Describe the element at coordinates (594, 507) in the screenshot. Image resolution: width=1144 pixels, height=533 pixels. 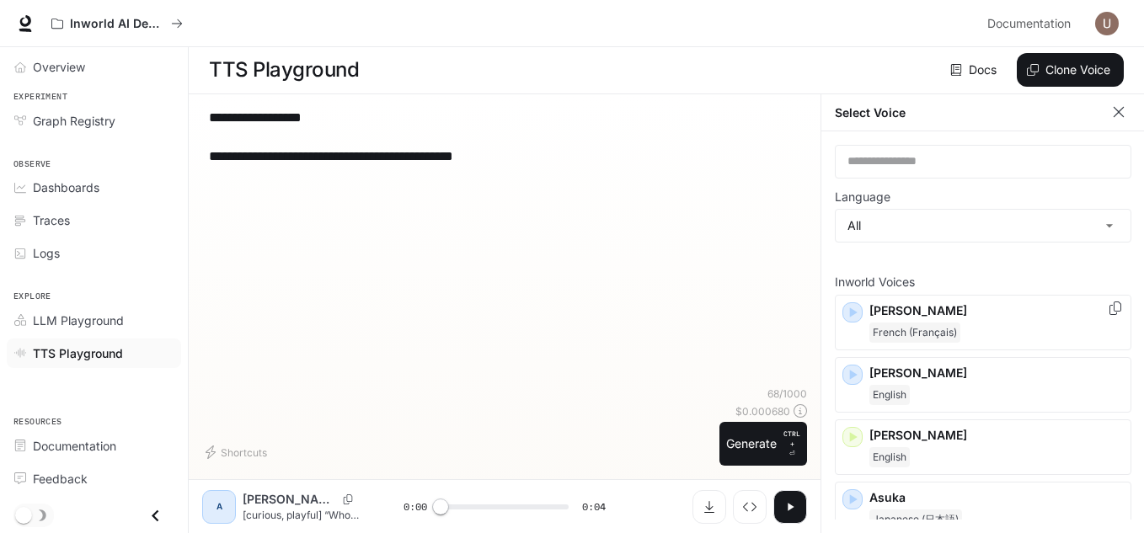
I see `span: 0:04` at that location.